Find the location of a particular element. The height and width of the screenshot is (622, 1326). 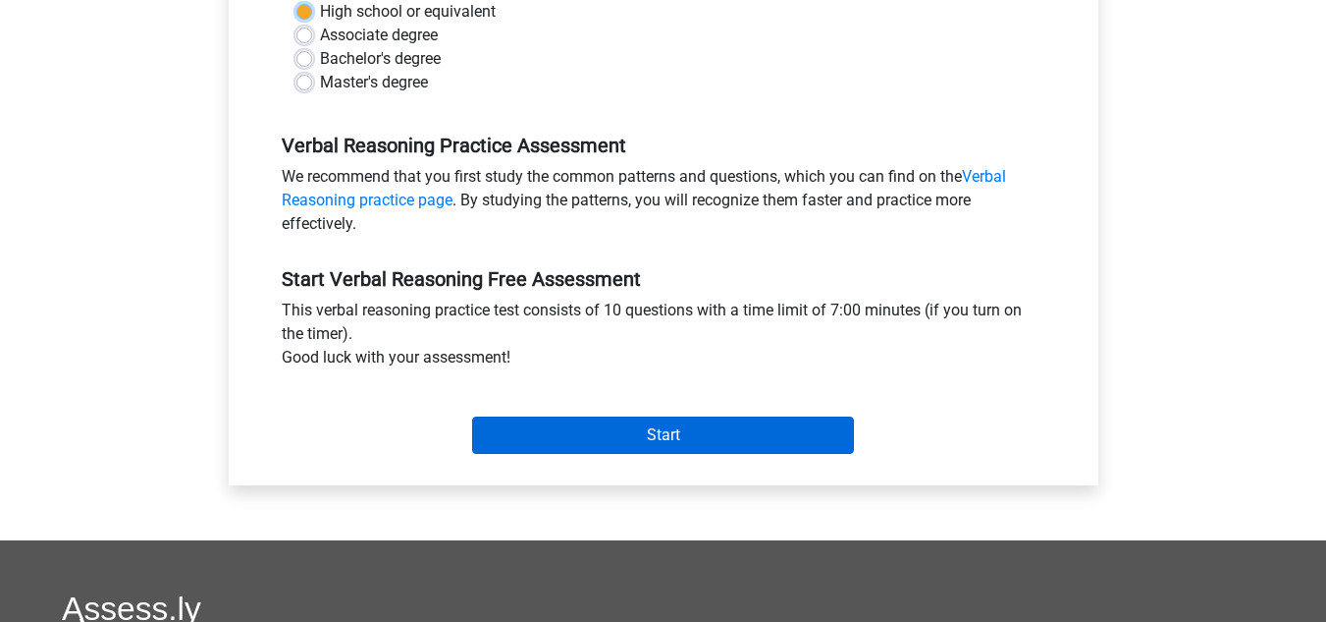

label: Associate degree is located at coordinates (379, 35).